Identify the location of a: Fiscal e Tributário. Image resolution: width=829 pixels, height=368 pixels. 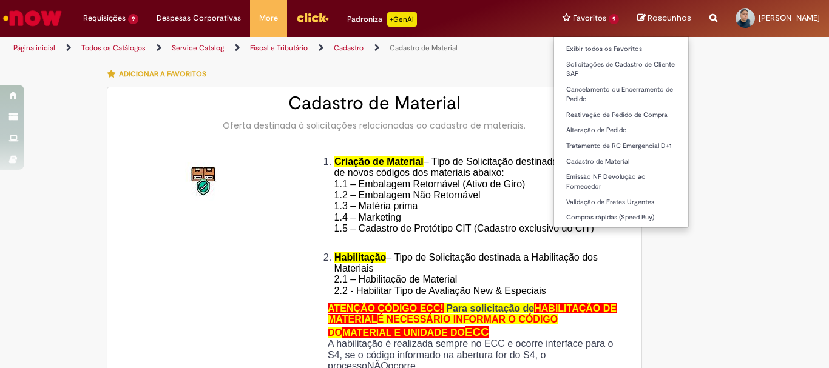
(278, 48).